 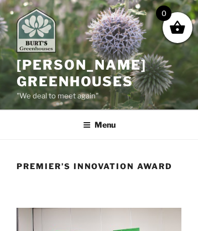 What do you see at coordinates (99, 166) in the screenshot?
I see `h1: Premier’s Innovation Award` at bounding box center [99, 166].